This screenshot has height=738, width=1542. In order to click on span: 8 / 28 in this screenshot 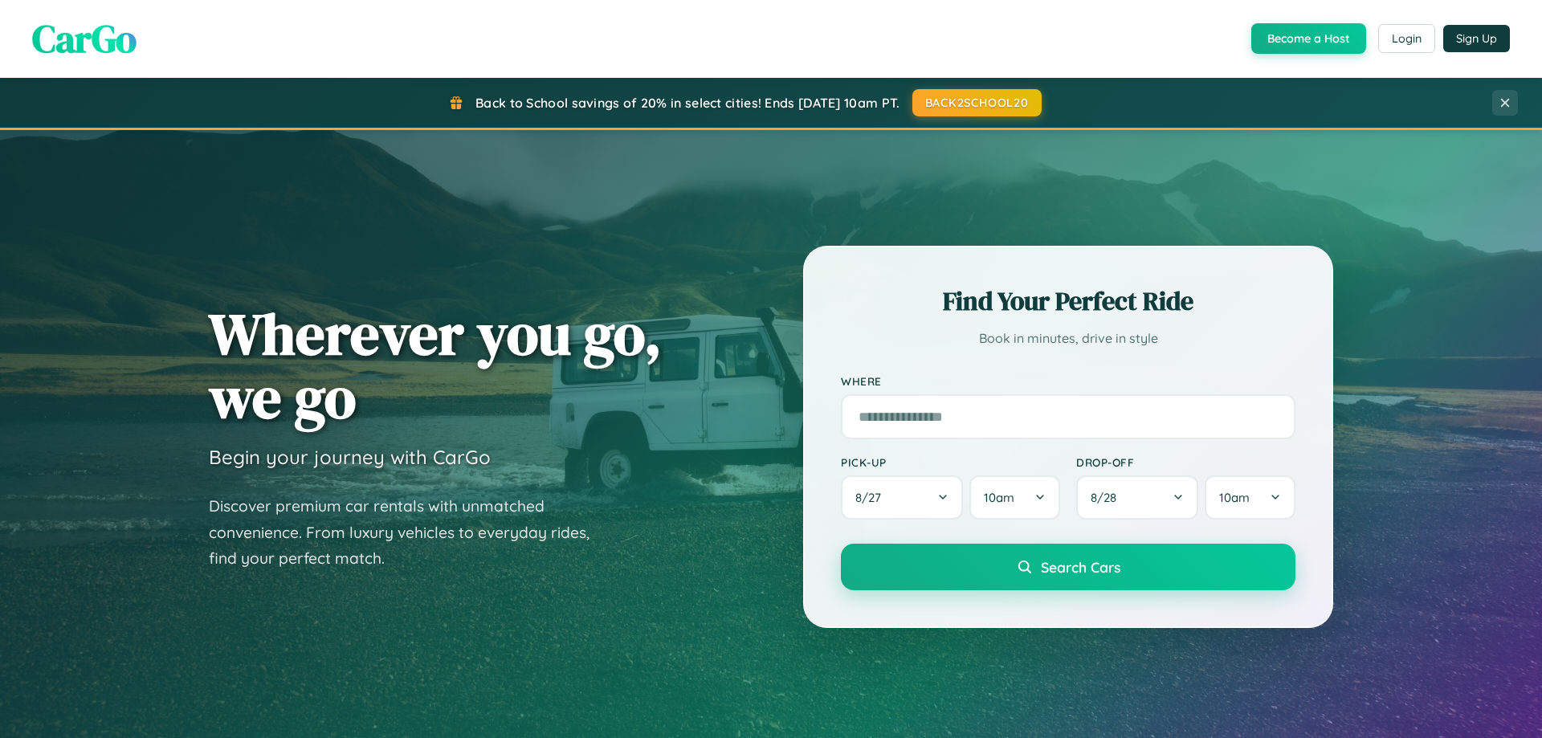, I will do `click(1107, 497)`.